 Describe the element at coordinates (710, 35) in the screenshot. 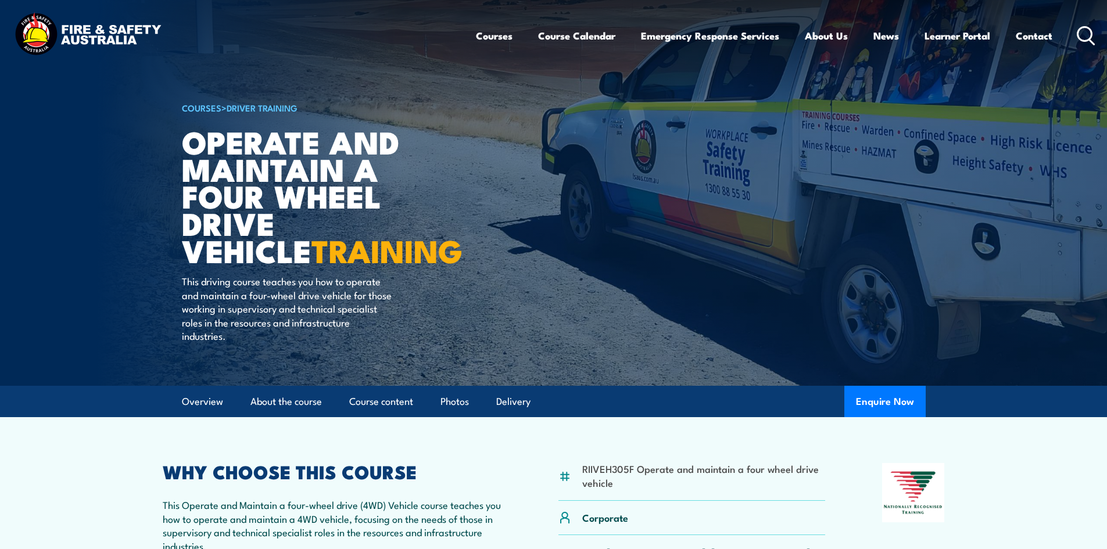

I see `a: Emergency Response Services` at that location.